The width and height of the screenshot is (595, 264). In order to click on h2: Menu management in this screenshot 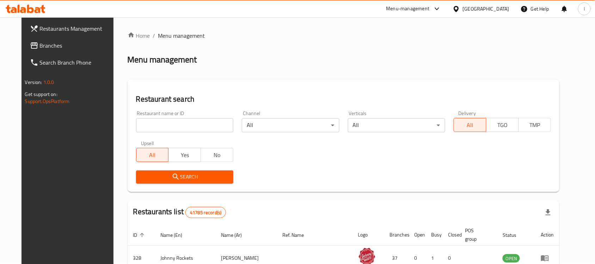, I will do `click(162, 60)`.